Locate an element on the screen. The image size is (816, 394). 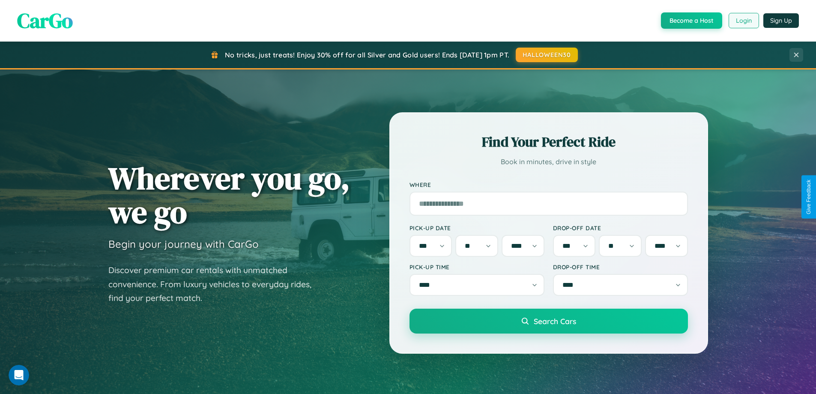
button: Sign Up is located at coordinates (781, 21).